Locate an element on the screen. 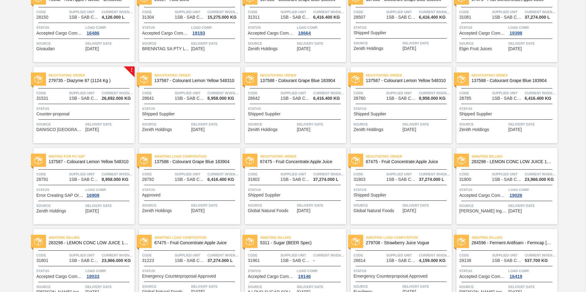 The image size is (586, 292). span: 279708 - Strawberry Juice Vogue is located at coordinates (406, 243).